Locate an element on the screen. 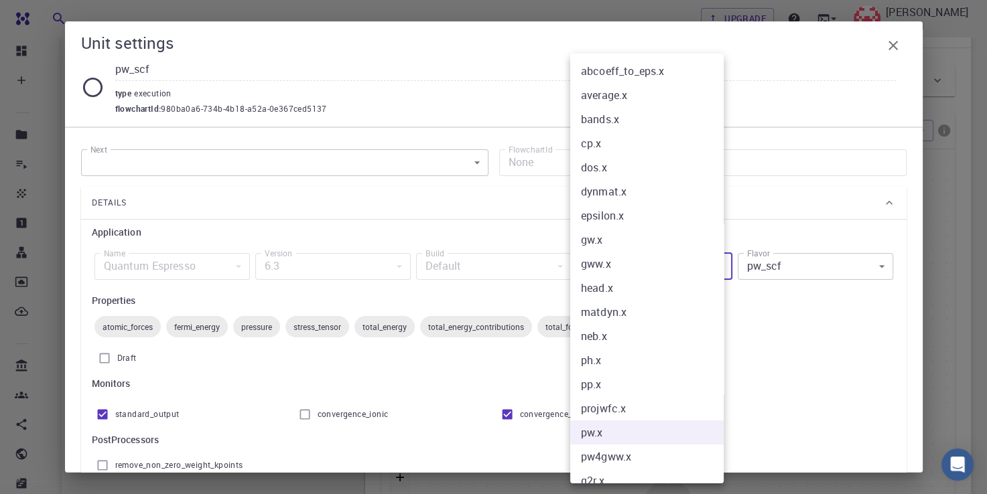 This screenshot has width=987, height=494. li: matdyn.x is located at coordinates (652, 312).